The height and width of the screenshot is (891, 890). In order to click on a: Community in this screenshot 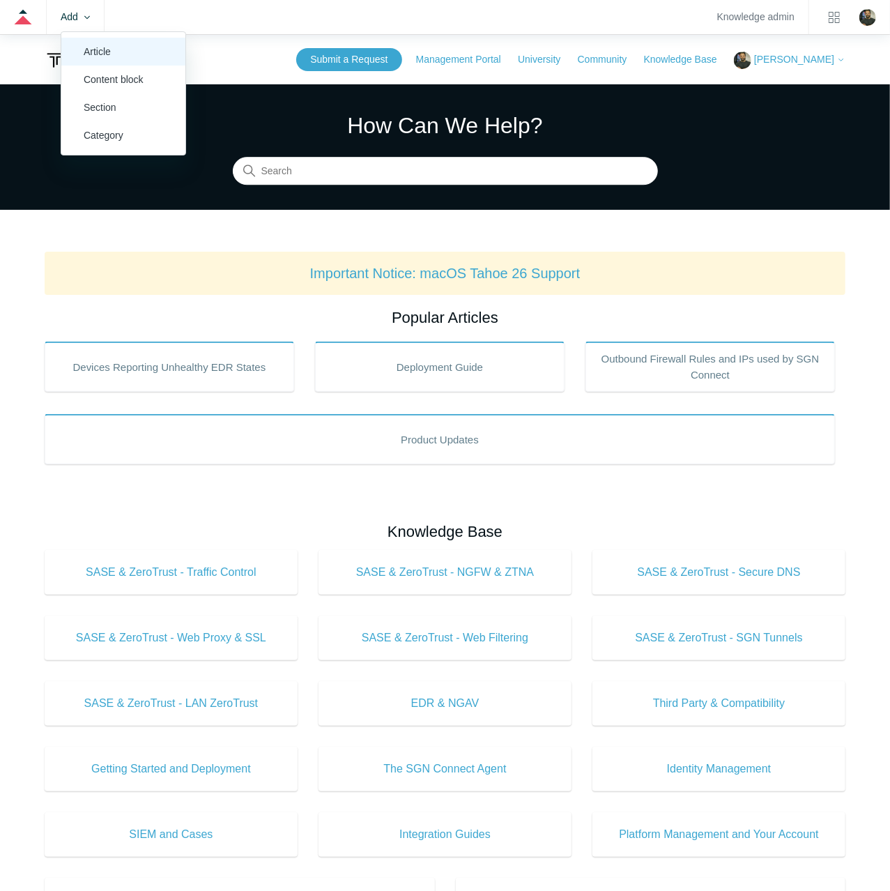, I will do `click(609, 59)`.